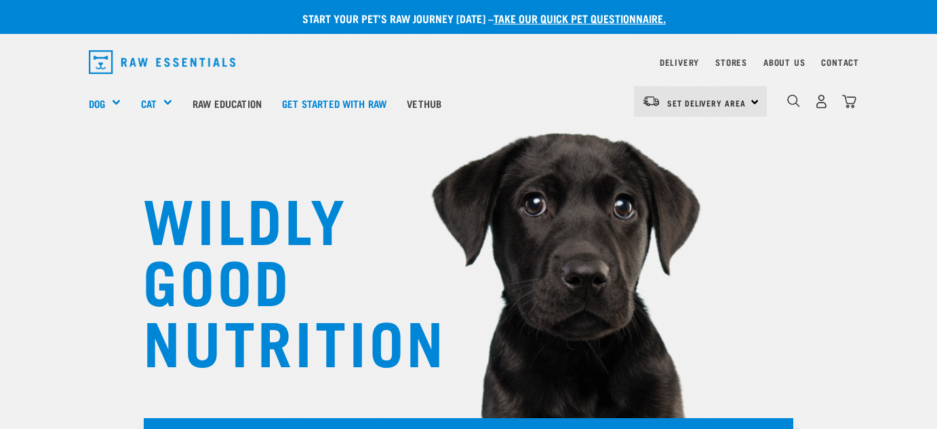  What do you see at coordinates (580, 18) in the screenshot?
I see `a: take our quick pet questionnaire.` at bounding box center [580, 18].